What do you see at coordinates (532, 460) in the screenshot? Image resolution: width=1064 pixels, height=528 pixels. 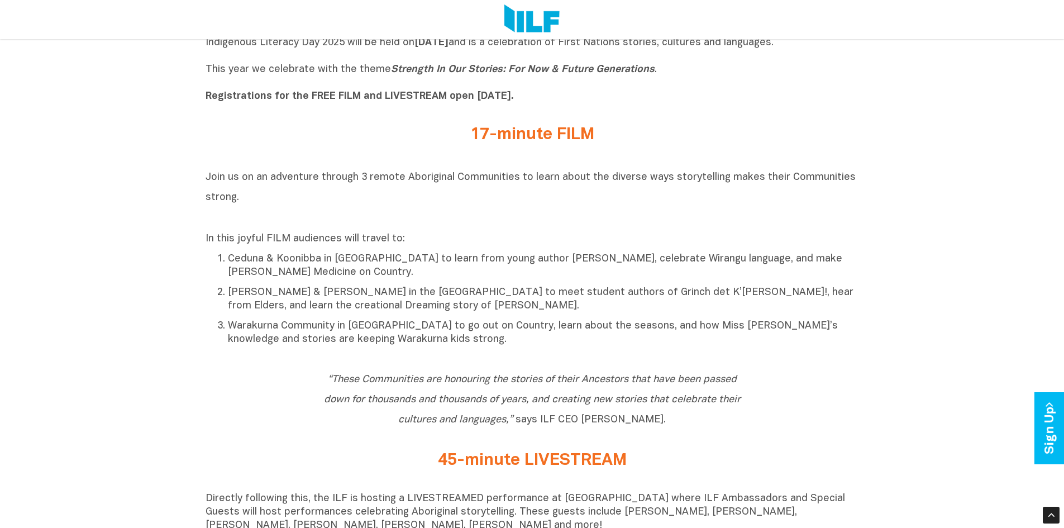 I see `h2: 45-minute LIVESTREAM` at bounding box center [532, 460].